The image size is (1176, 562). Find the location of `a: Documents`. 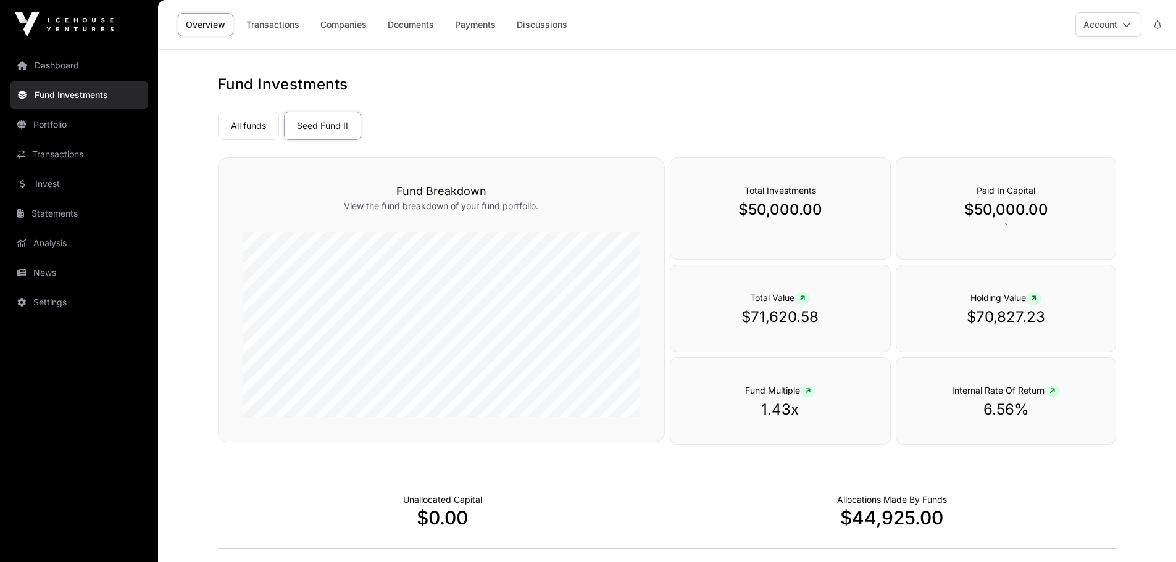

a: Documents is located at coordinates (410, 25).